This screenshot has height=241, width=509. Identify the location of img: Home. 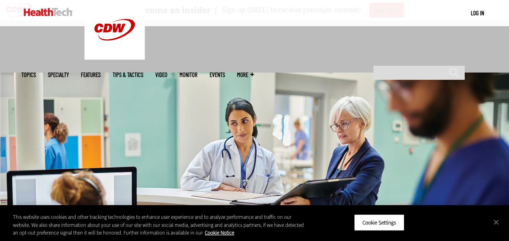
(48, 12).